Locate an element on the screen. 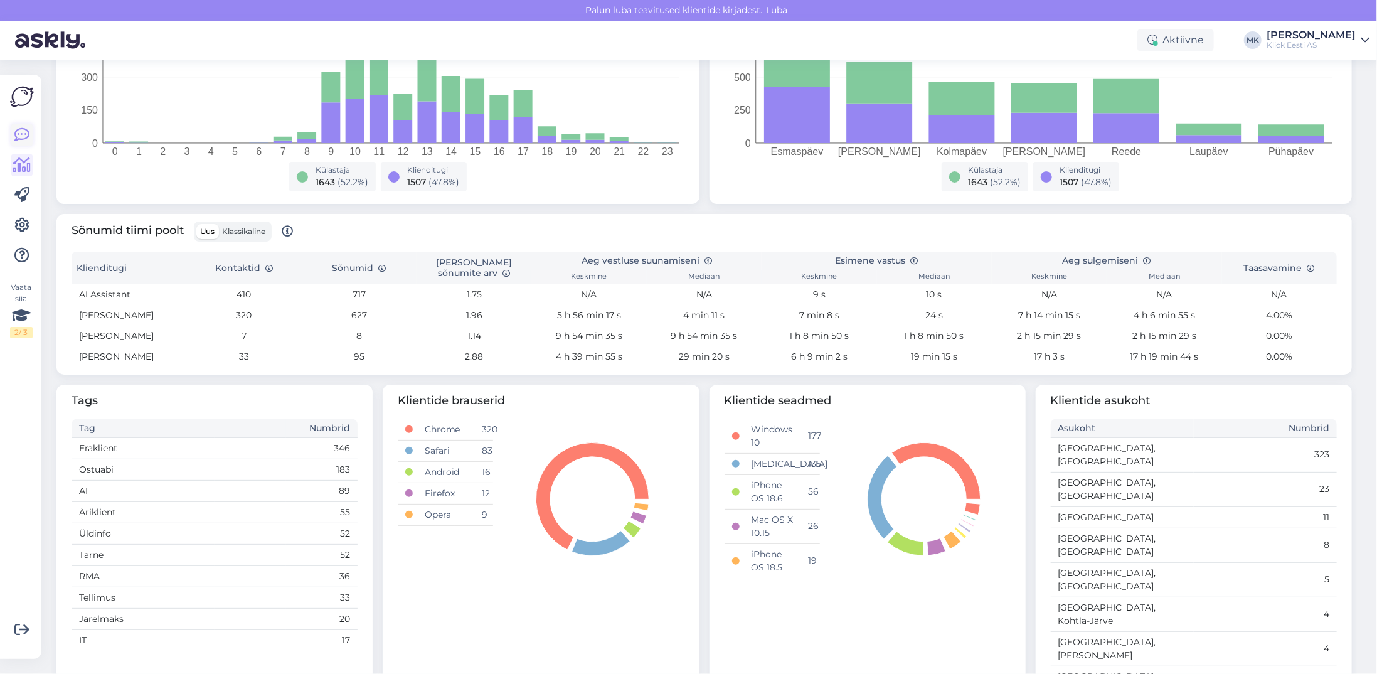 The image size is (1377, 674). td: 16 is located at coordinates (484, 472).